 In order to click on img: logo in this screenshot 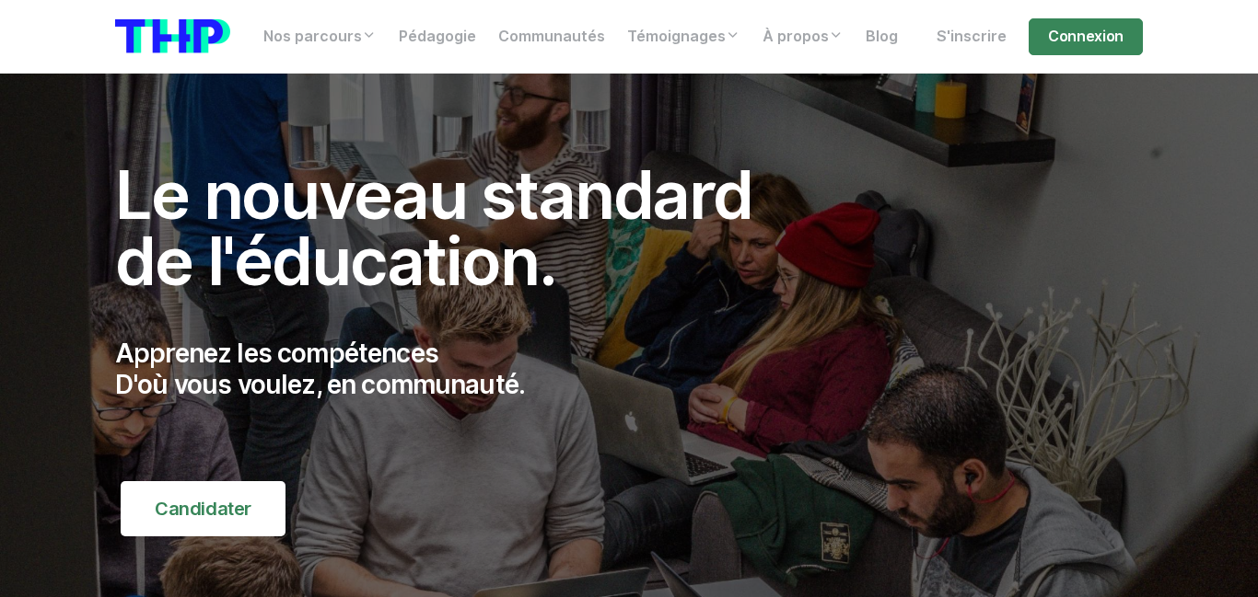, I will do `click(172, 36)`.